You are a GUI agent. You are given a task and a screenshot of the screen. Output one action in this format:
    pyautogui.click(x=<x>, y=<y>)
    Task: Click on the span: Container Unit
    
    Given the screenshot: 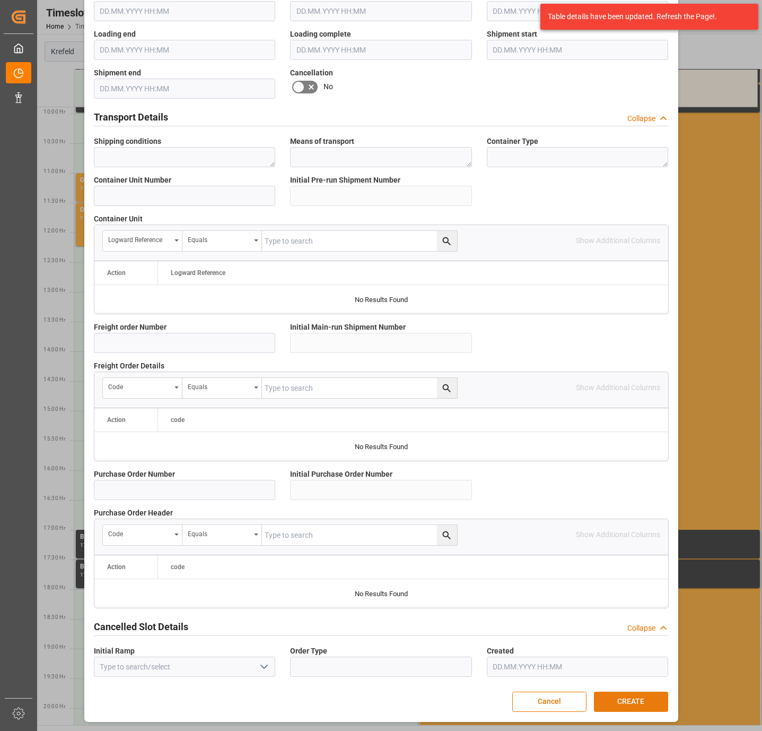 What is the action you would take?
    pyautogui.click(x=118, y=219)
    